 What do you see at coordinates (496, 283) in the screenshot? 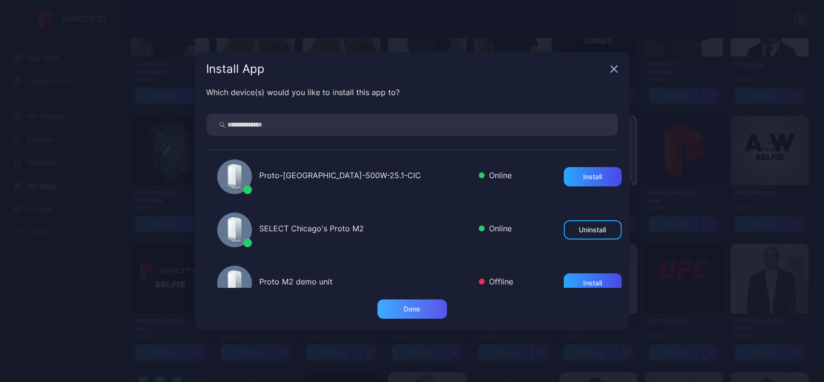
I see `div: Offline` at bounding box center [496, 283].